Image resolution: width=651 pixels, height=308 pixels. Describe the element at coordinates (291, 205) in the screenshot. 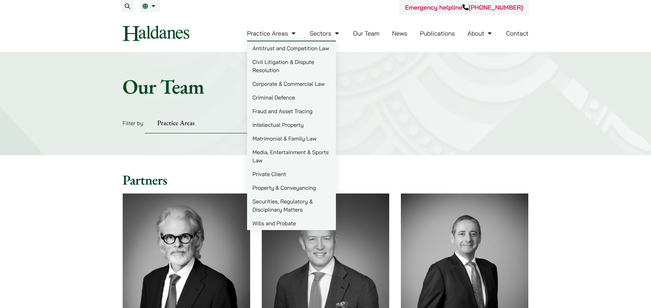

I see `a: Securities, Regulatory & Disciplinary Matters` at that location.